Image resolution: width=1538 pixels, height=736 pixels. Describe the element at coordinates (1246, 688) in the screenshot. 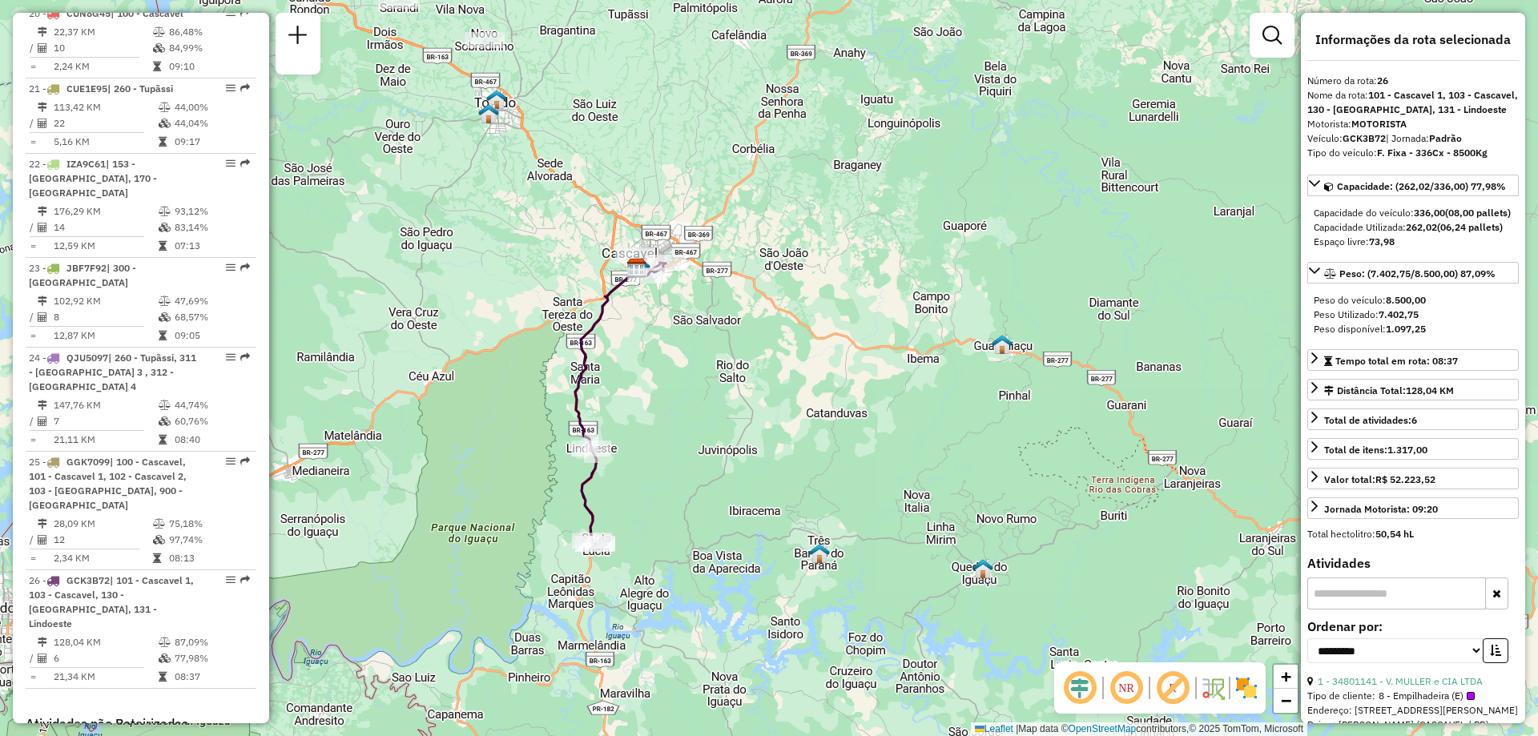

I see `img: Exibir/Ocultar setores` at that location.